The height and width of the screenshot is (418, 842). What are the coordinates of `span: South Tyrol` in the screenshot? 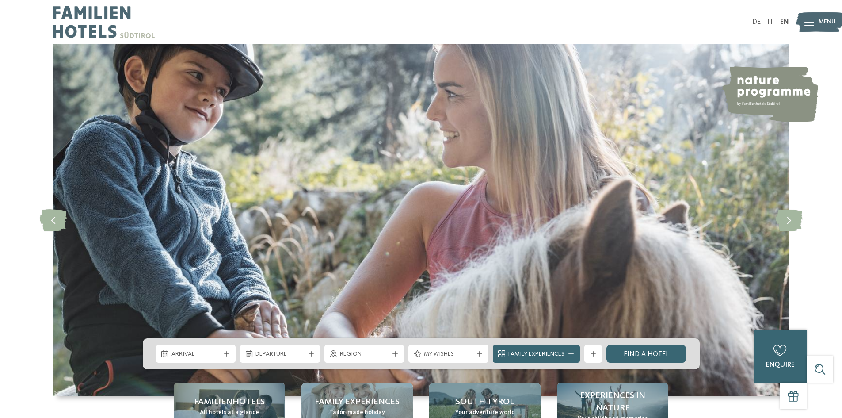 It's located at (485, 402).